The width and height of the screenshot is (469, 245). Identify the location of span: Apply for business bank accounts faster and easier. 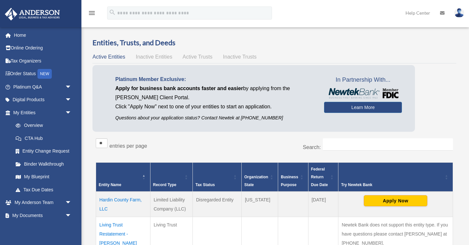
(179, 88).